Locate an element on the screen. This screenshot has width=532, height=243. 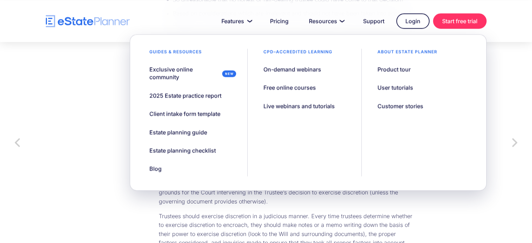
a: Pricing is located at coordinates (279, 21).